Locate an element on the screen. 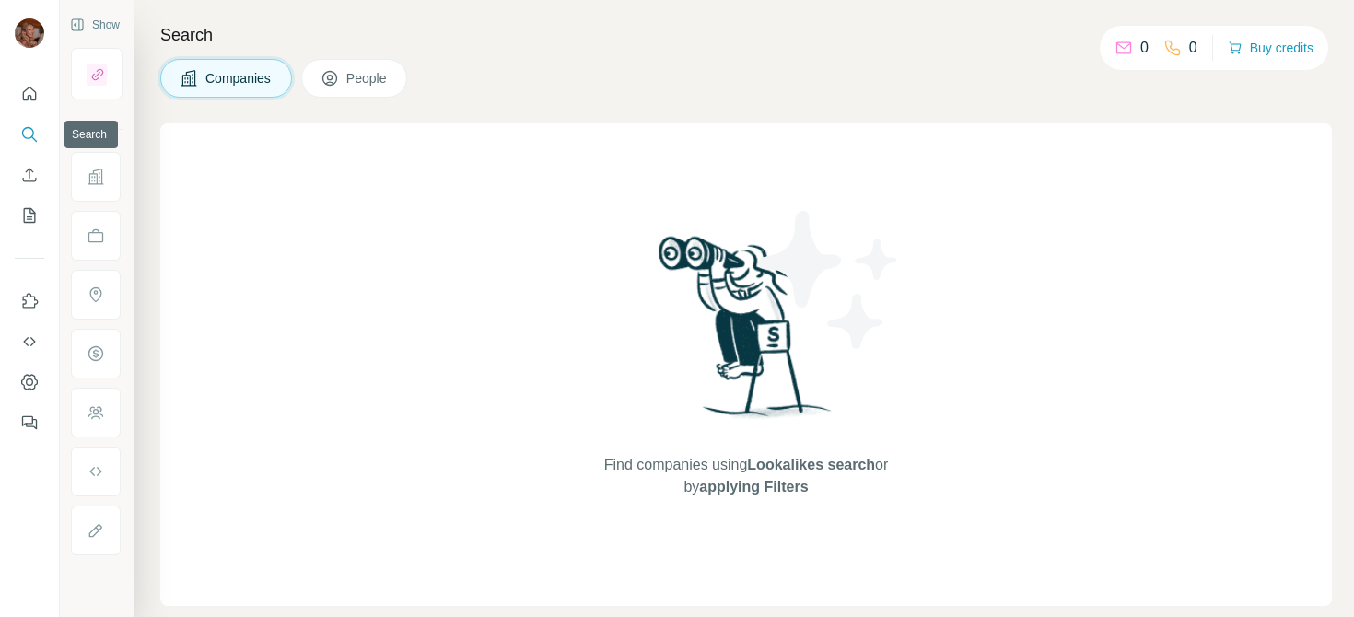 The image size is (1354, 617). button: Quick start is located at coordinates (29, 94).